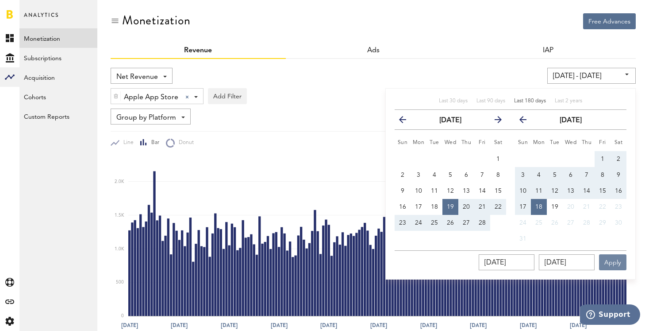 The height and width of the screenshot is (331, 649). Describe the element at coordinates (373, 50) in the screenshot. I see `a: Ads` at that location.